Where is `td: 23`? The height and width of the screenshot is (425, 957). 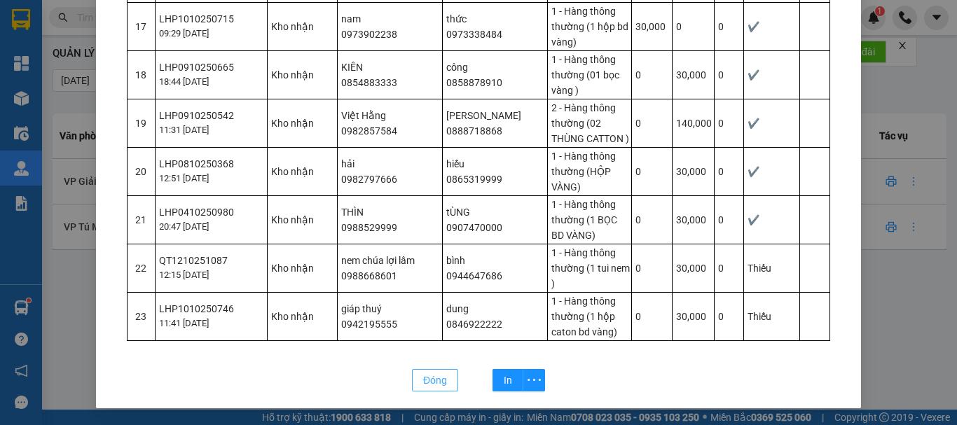 td: 23 is located at coordinates (141, 316).